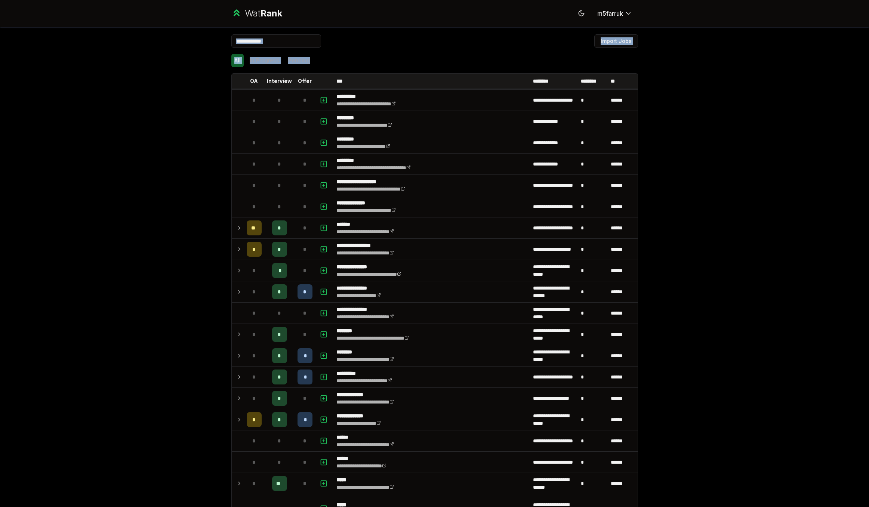 This screenshot has width=869, height=507. What do you see at coordinates (299, 61) in the screenshot?
I see `button: Pending` at bounding box center [299, 61].